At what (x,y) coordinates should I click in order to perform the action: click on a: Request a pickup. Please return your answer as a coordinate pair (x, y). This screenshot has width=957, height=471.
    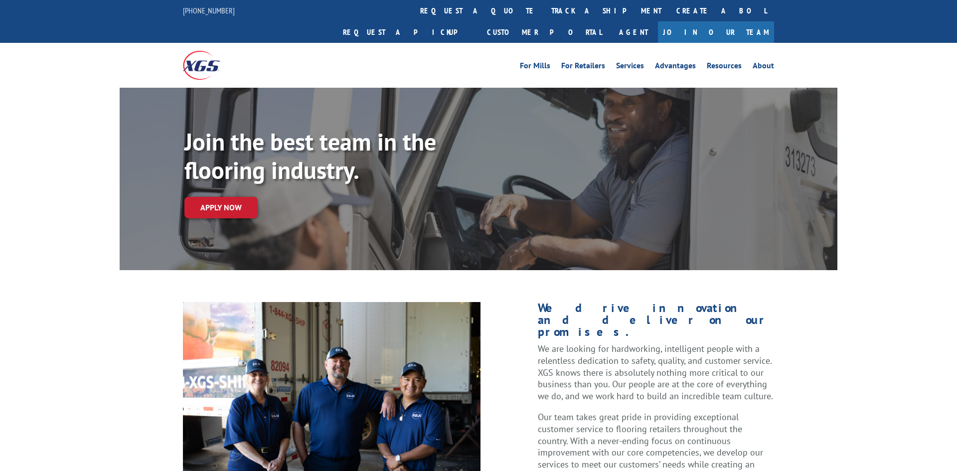
    Looking at the image, I should click on (407, 32).